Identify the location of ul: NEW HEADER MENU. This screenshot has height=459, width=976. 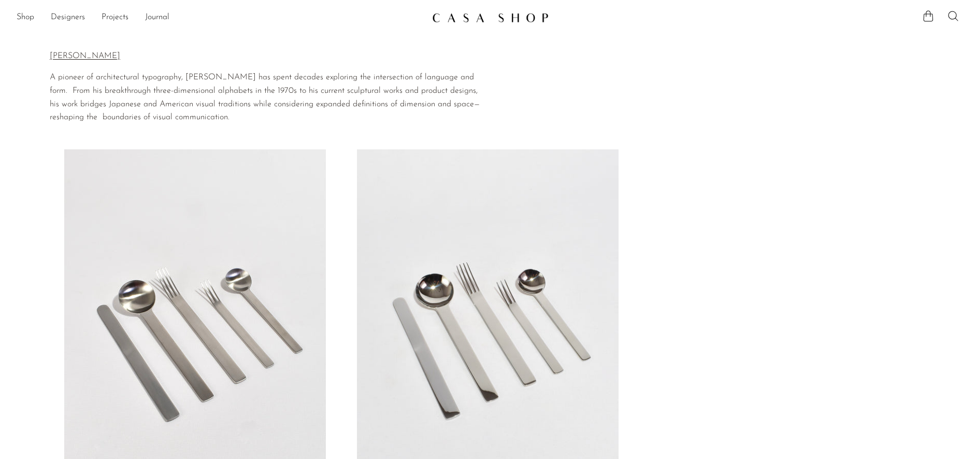
(220, 18).